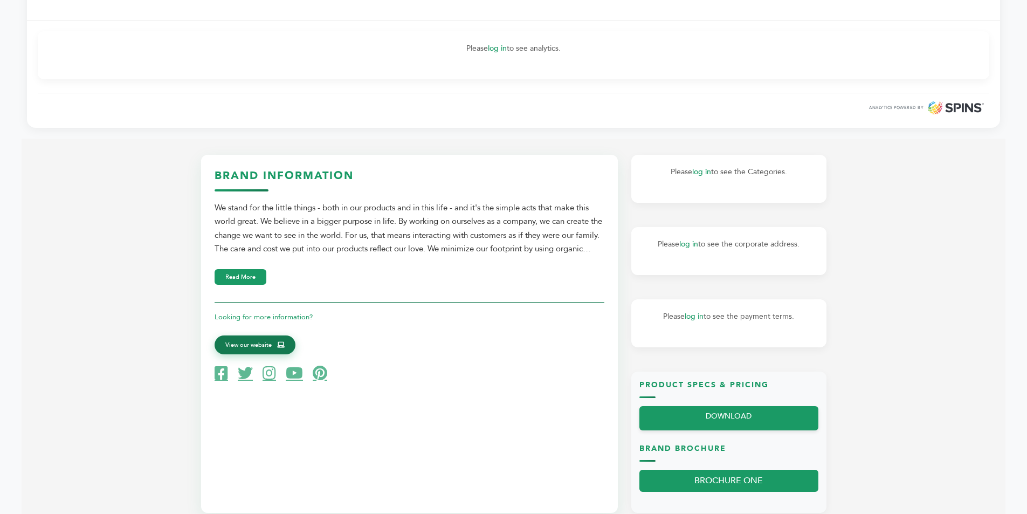  What do you see at coordinates (729, 480) in the screenshot?
I see `a: BROCHURE ONE` at bounding box center [729, 480].